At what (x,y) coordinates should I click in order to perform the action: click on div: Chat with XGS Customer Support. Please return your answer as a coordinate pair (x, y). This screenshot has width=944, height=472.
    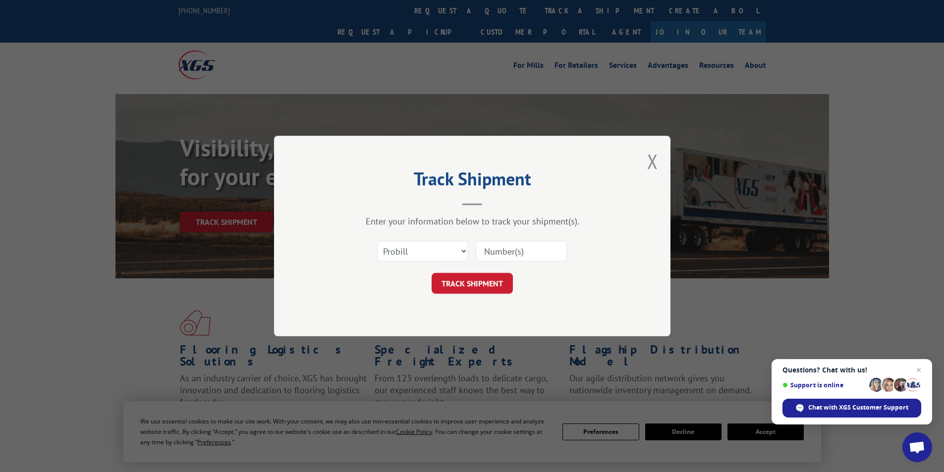
    Looking at the image, I should click on (852, 408).